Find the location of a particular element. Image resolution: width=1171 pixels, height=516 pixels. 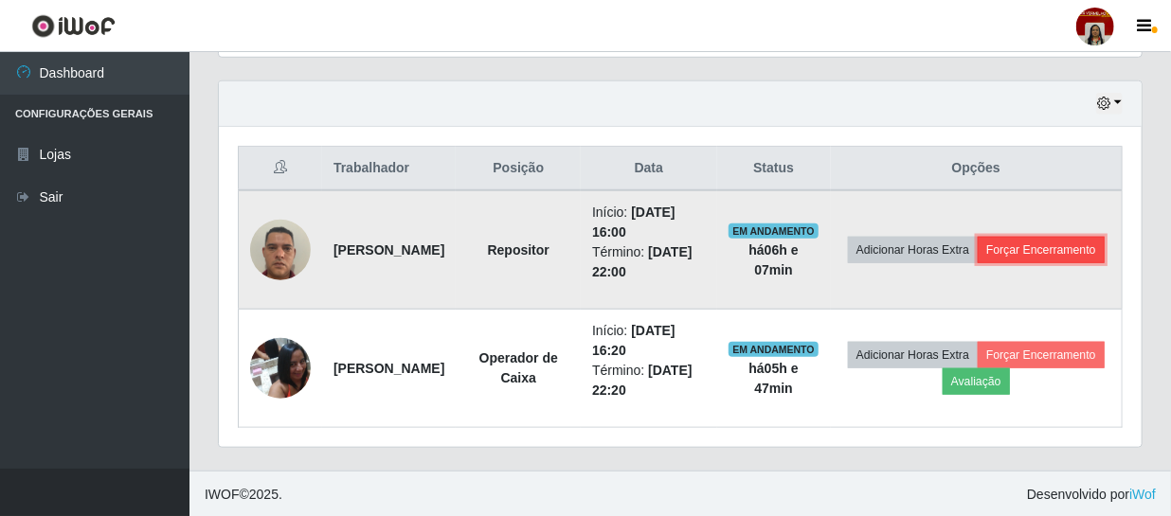

th: Posição is located at coordinates (518, 169).